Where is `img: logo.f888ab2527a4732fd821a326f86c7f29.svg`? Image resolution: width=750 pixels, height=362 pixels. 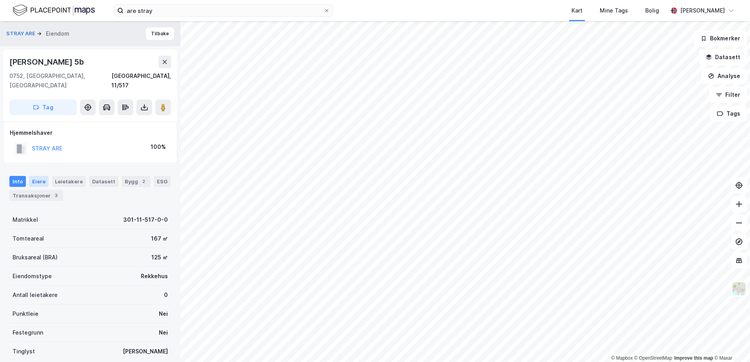 img: logo.f888ab2527a4732fd821a326f86c7f29.svg is located at coordinates (54, 10).